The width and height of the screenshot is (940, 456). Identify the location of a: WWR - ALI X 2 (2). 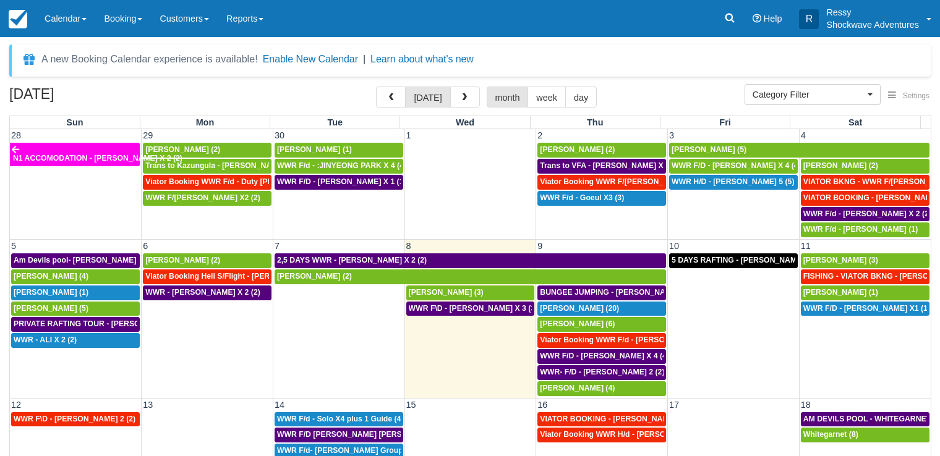
(75, 341).